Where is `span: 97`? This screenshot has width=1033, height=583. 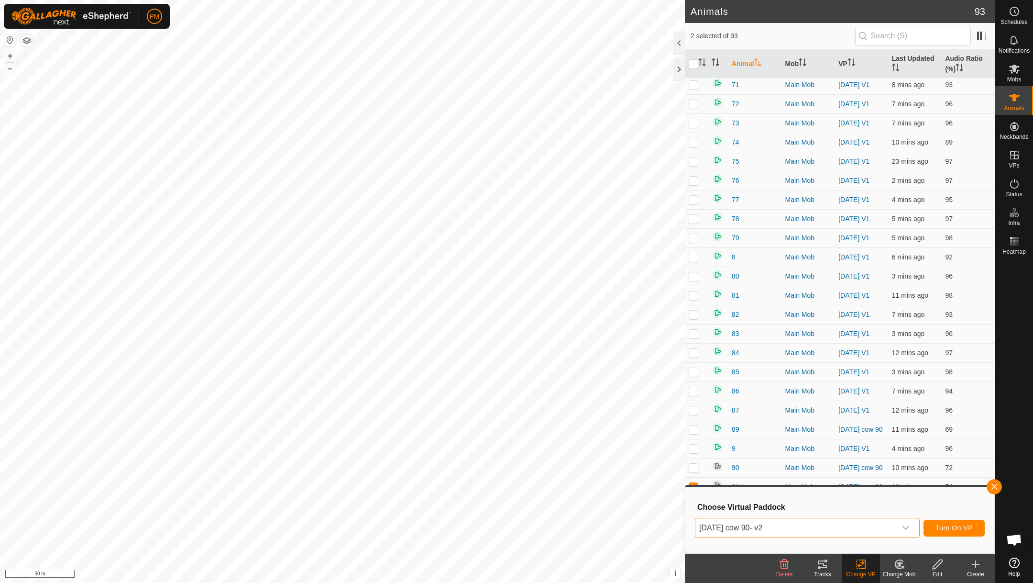
span: 97 is located at coordinates (949, 161).